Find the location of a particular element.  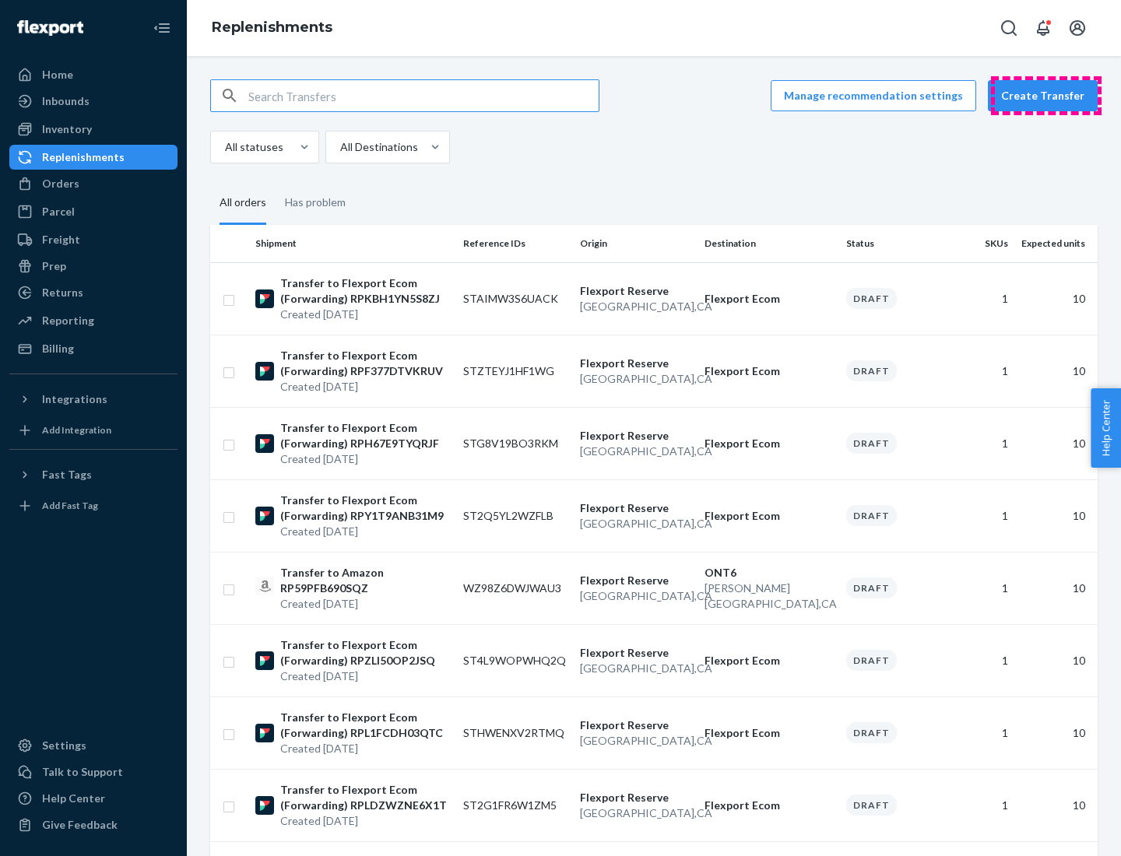

div: Home is located at coordinates (58, 75).